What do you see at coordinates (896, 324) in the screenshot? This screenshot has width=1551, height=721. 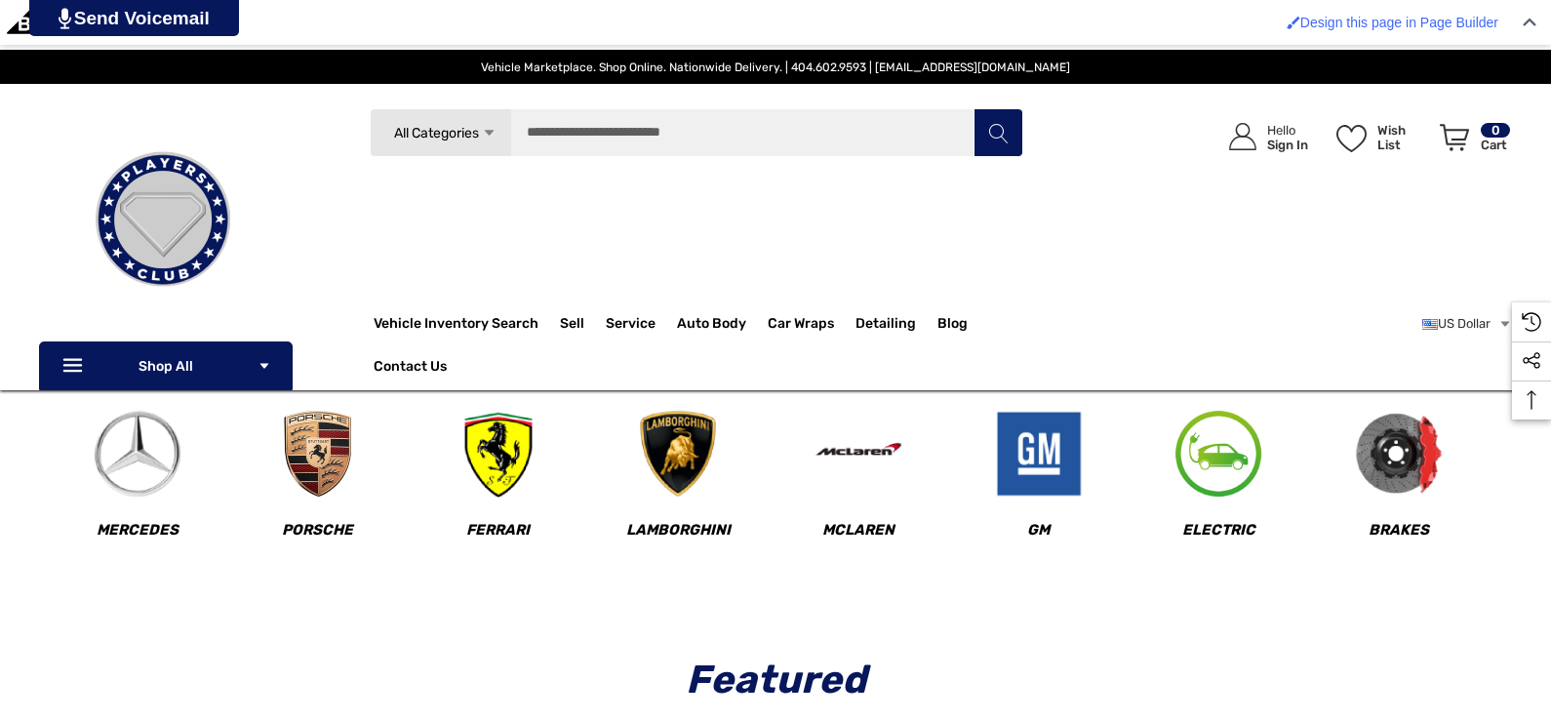 I see `a: Detailing` at bounding box center [896, 324].